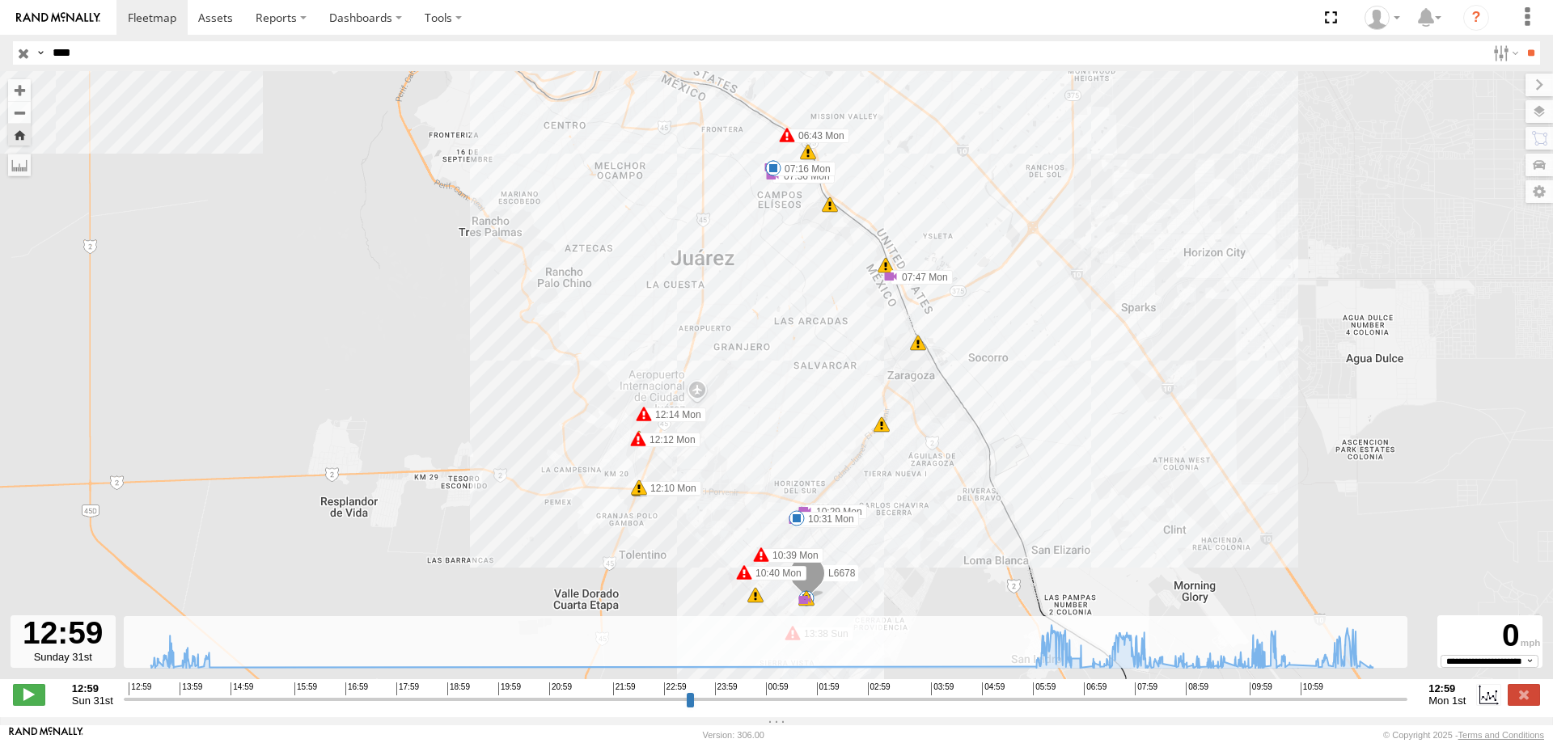 This screenshot has width=1553, height=743. I want to click on span: 07:59, so click(1146, 689).